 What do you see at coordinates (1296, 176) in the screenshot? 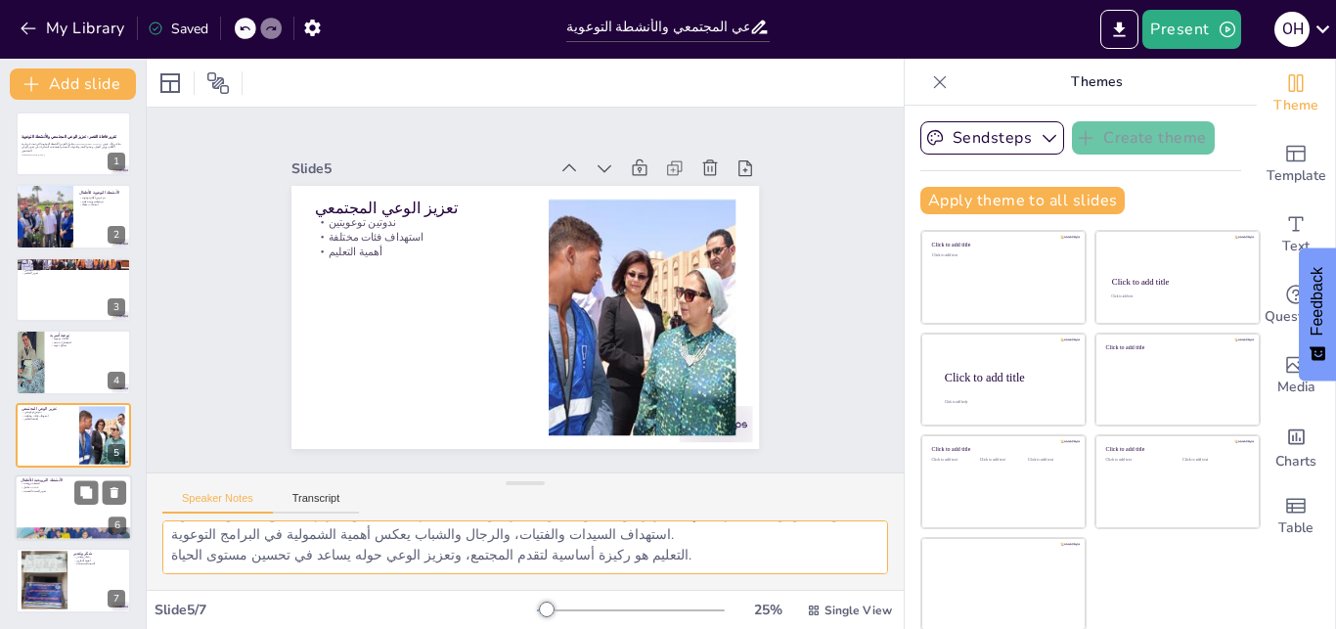
I see `span: Template` at bounding box center [1296, 176].